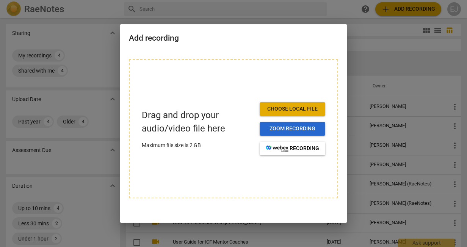 The width and height of the screenshot is (467, 247). What do you see at coordinates (292, 109) in the screenshot?
I see `button: Choose local file` at bounding box center [292, 109].